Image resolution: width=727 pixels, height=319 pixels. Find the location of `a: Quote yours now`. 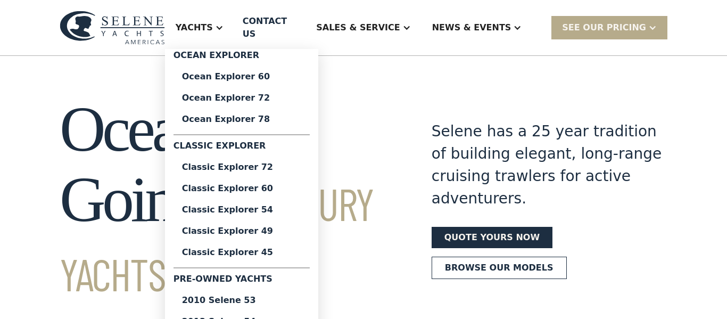

a: Quote yours now is located at coordinates (492, 237).